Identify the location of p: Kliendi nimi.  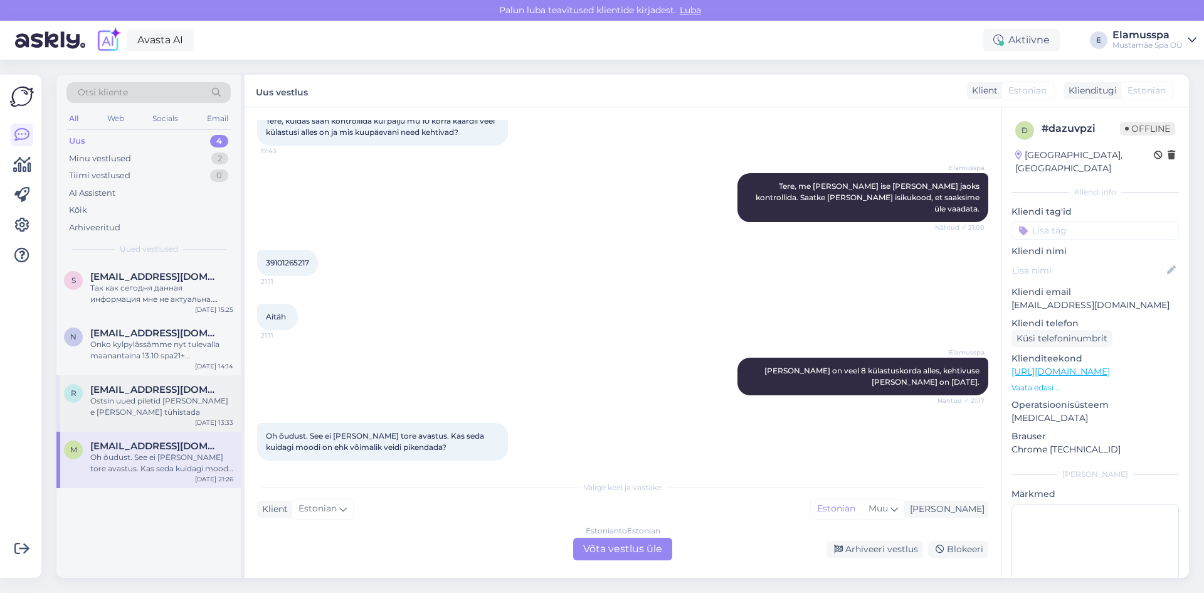
(1095, 251).